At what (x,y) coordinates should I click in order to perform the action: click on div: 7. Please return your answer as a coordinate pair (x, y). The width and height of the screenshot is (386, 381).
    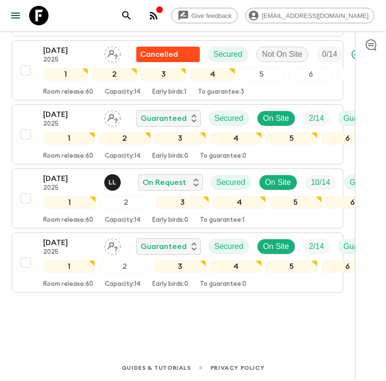
    Looking at the image, I should click on (359, 74).